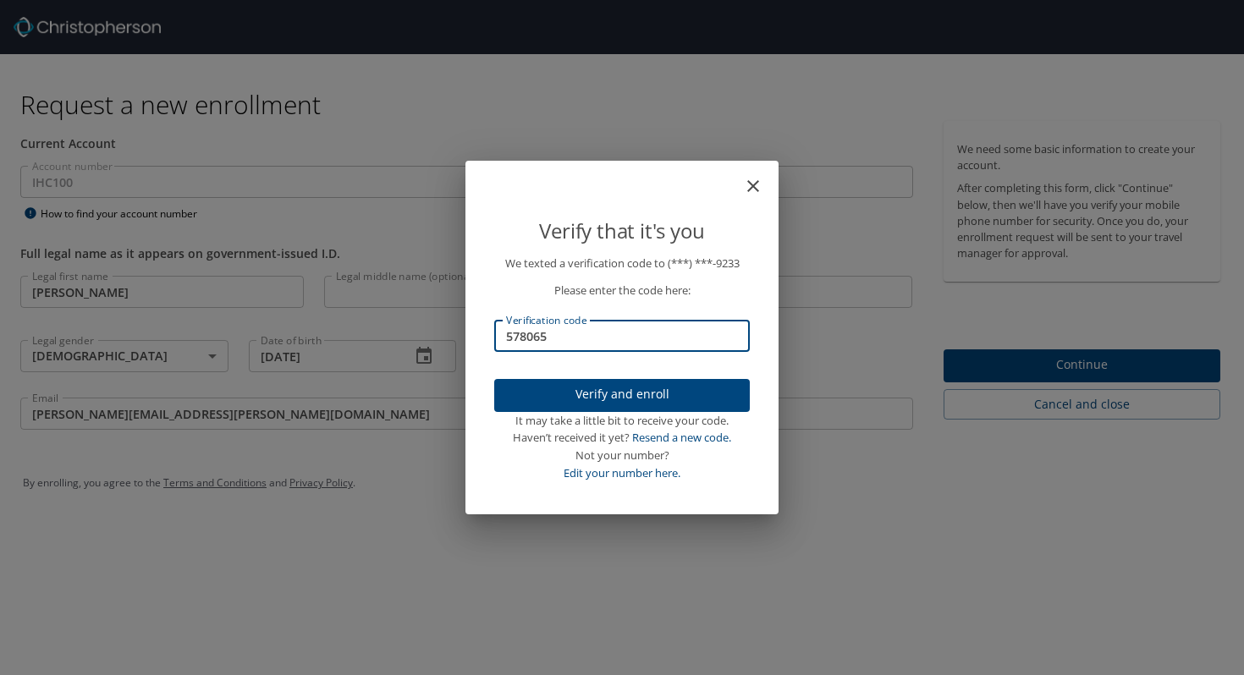 The image size is (1244, 675). I want to click on p: Please enter the code here:, so click(622, 290).